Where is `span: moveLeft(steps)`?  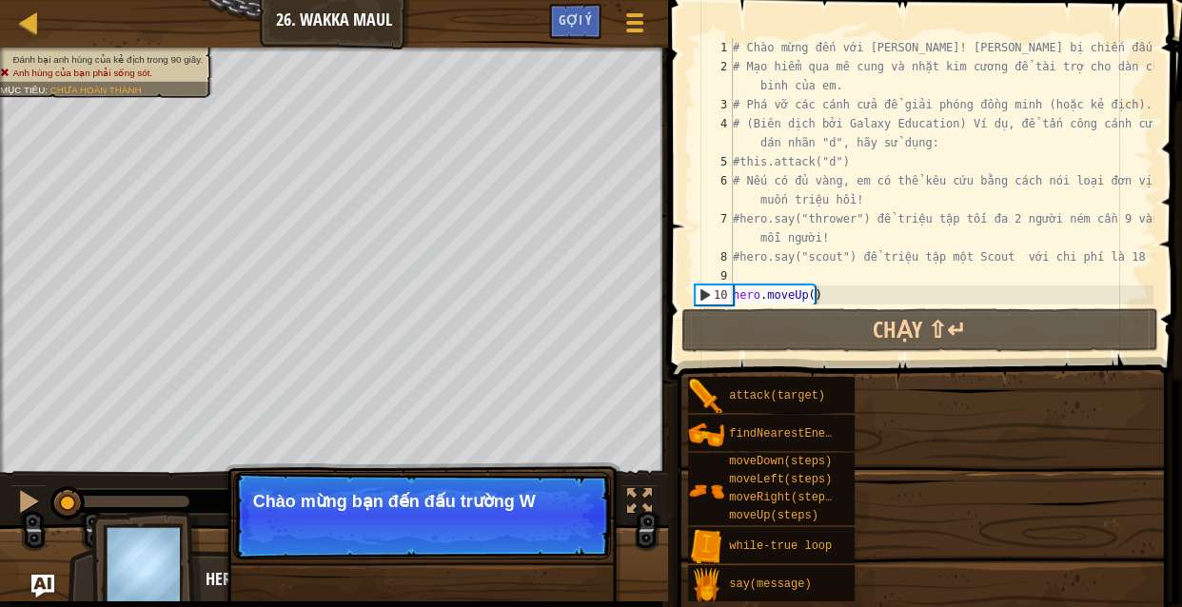 span: moveLeft(steps) is located at coordinates (781, 480).